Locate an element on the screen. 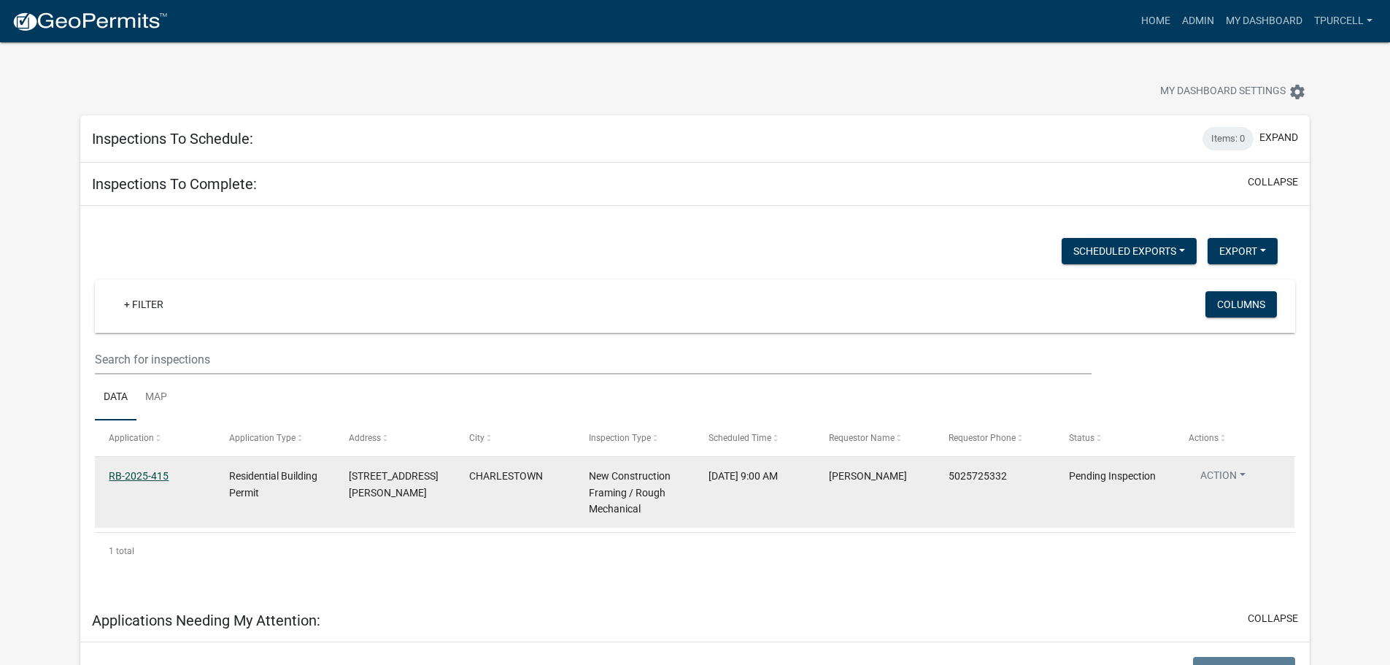 This screenshot has width=1390, height=665. h5: Inspections To Complete: is located at coordinates (174, 184).